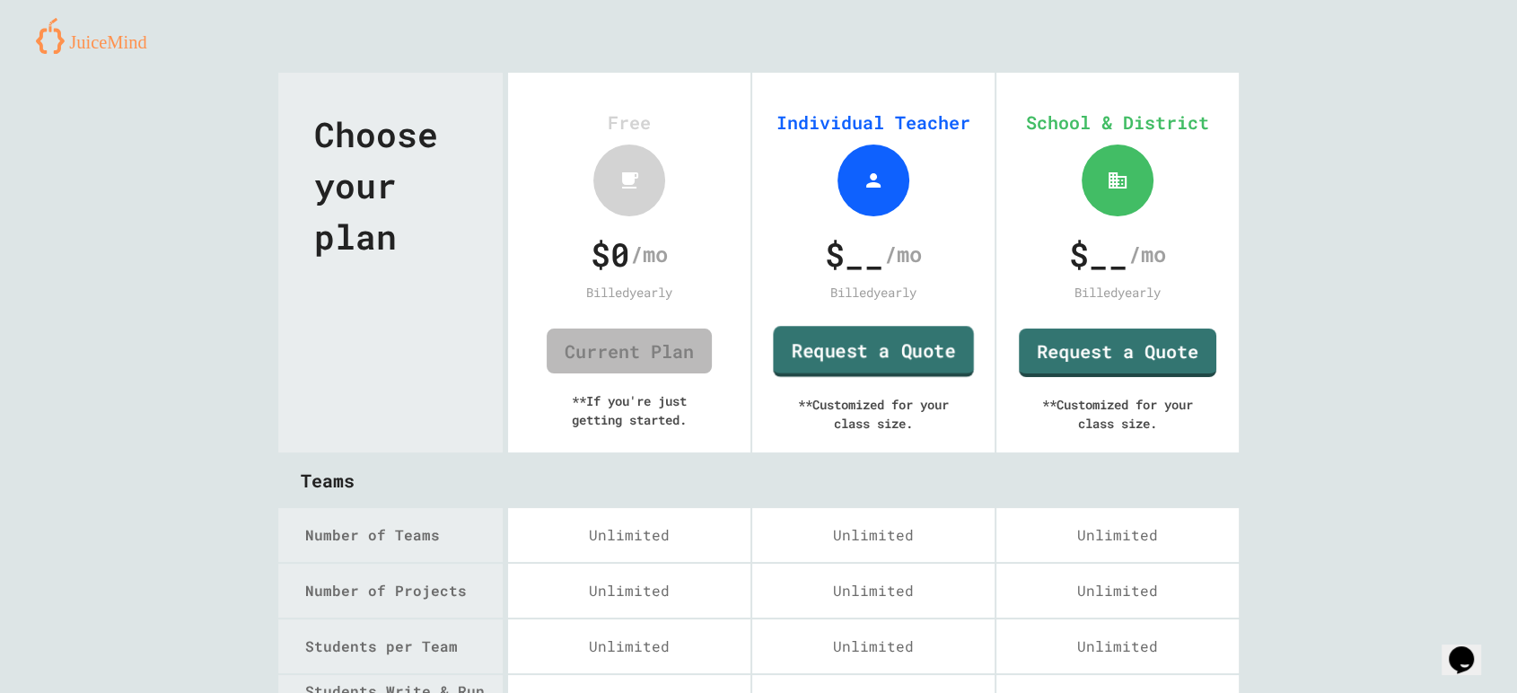  What do you see at coordinates (404, 646) in the screenshot?
I see `div: Students per Team` at bounding box center [404, 646].